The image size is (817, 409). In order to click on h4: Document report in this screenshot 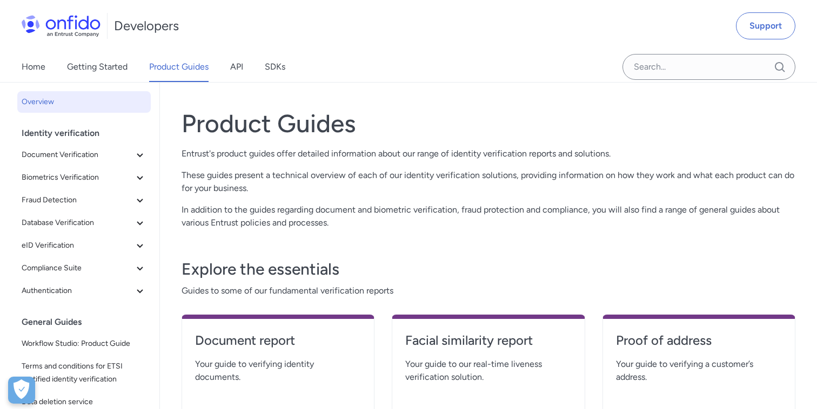, I will do `click(278, 341)`.